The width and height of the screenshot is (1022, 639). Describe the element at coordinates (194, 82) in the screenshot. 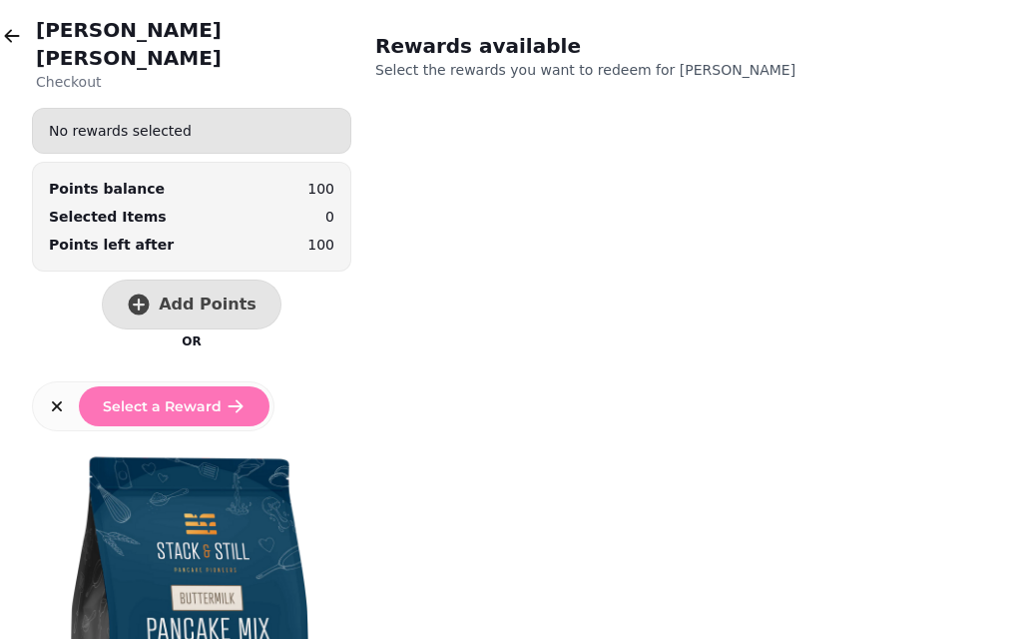

I see `p: Checkout` at that location.